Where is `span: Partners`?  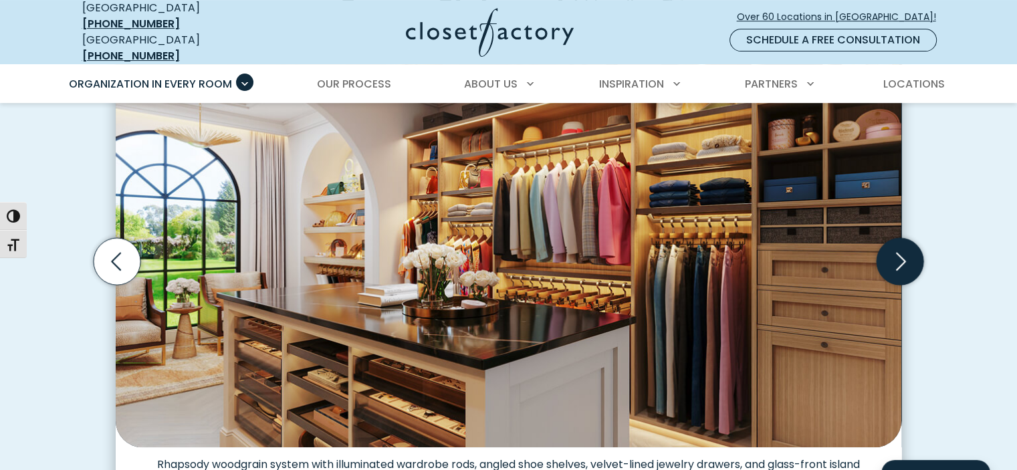
span: Partners is located at coordinates (771, 84).